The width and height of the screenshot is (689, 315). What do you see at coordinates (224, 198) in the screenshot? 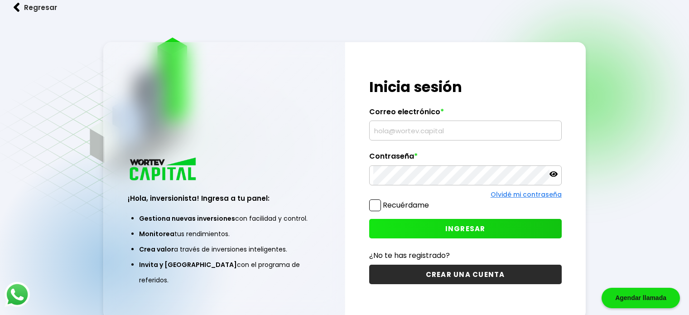
I see `h3: ¡Hola, inversionista! Ingresa a tu panel:` at bounding box center [224, 198].